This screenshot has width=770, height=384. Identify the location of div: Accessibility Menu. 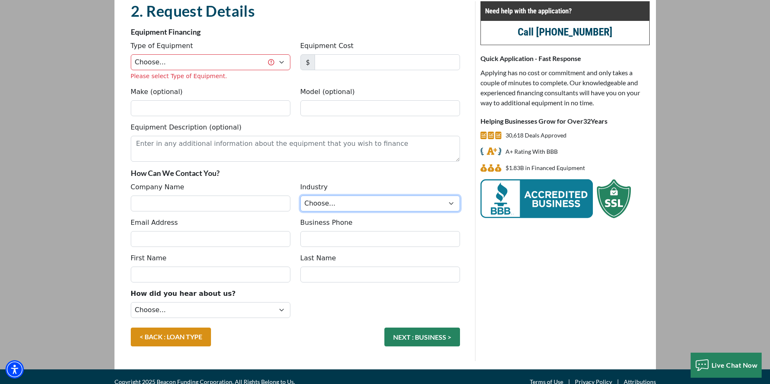
(15, 369).